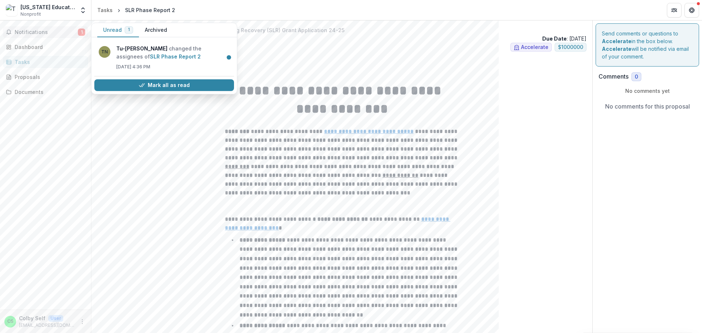 The image size is (702, 333). What do you see at coordinates (647, 91) in the screenshot?
I see `p: No comments yet` at bounding box center [647, 91].